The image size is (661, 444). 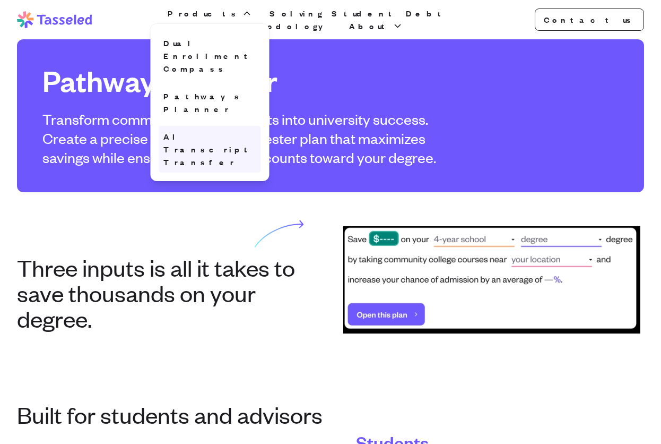 What do you see at coordinates (256, 26) in the screenshot?
I see `a: Data Methodology` at bounding box center [256, 26].